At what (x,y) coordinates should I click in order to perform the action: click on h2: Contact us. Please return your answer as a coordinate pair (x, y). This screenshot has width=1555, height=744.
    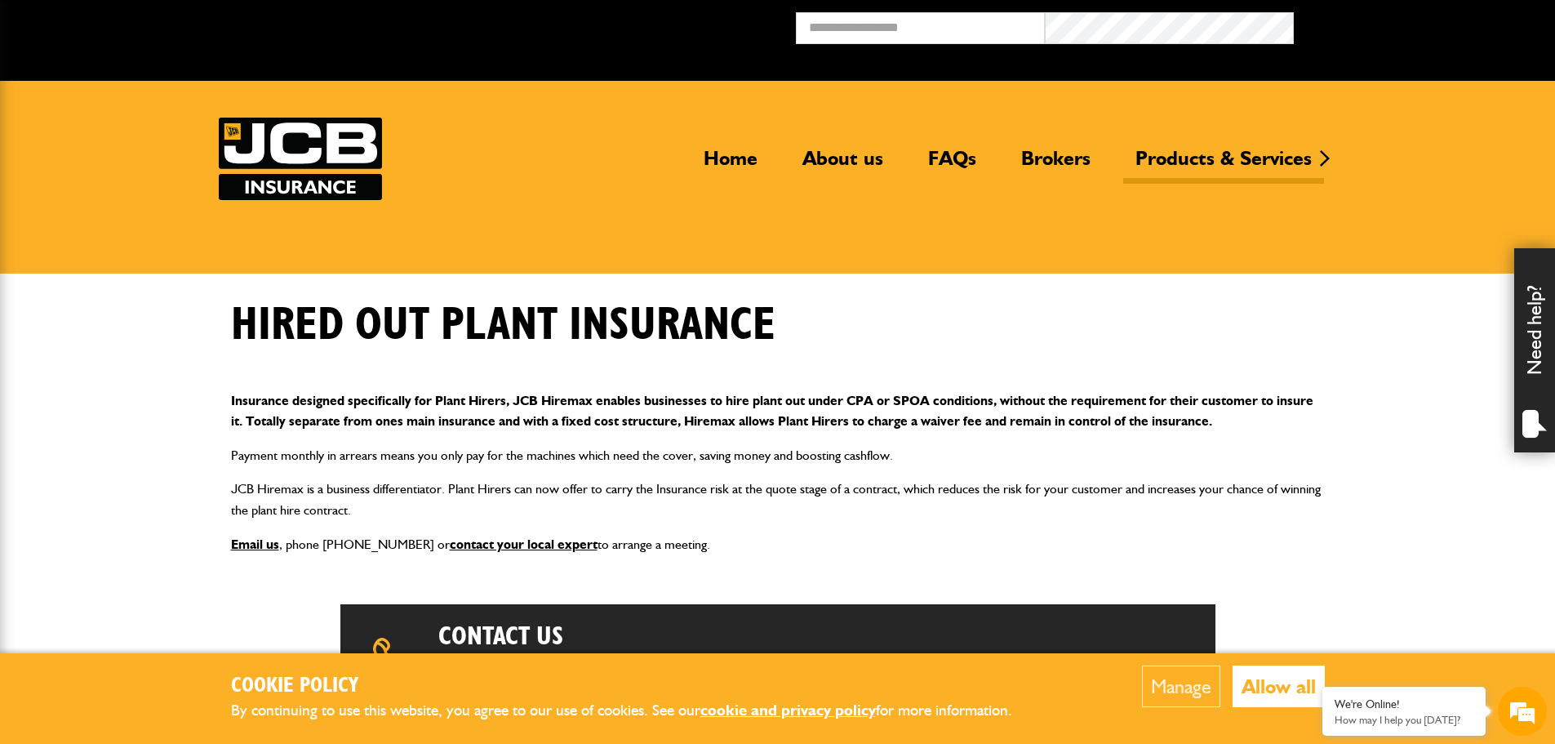
    Looking at the image, I should click on (629, 636).